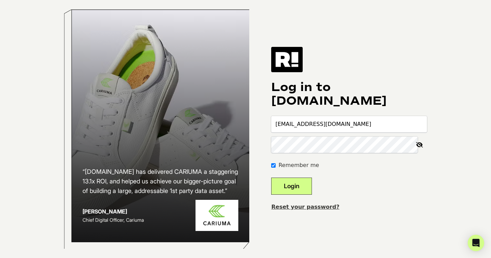  What do you see at coordinates (475, 243) in the screenshot?
I see `div: Open Intercom Messenger` at bounding box center [475, 243].